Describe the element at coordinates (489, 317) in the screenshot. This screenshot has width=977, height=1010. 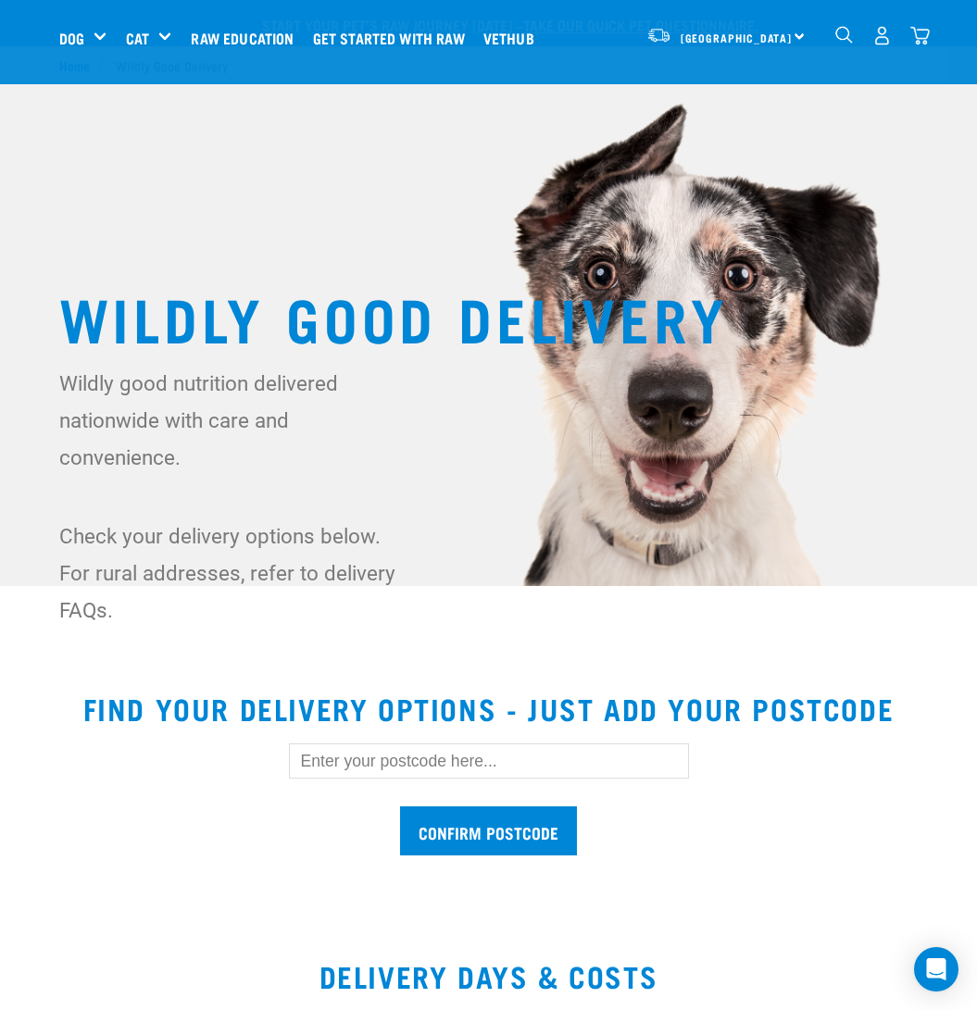
I see `h1: Wildly Good Delivery` at that location.